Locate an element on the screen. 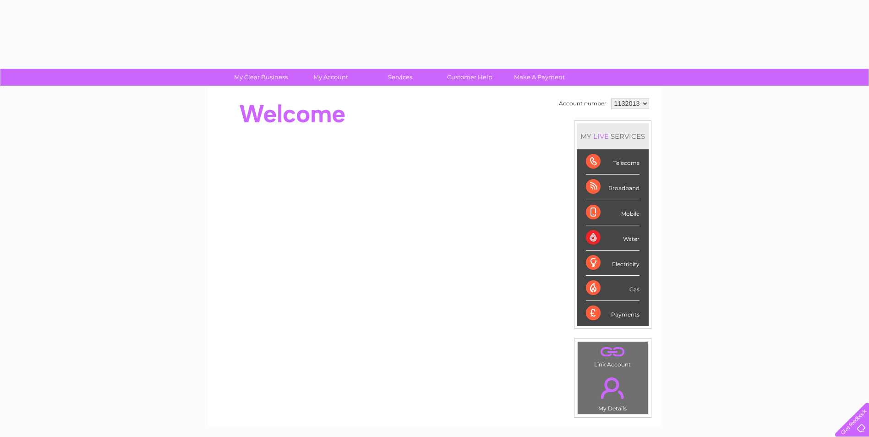  div: MY SERVICES is located at coordinates (613, 136).